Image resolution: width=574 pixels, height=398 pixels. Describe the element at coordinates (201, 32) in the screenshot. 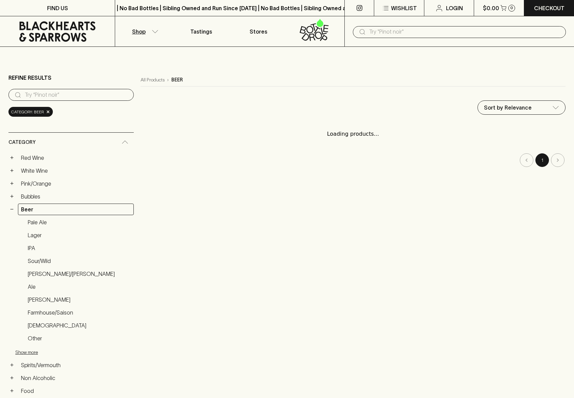

I see `p: Tastings` at that location.